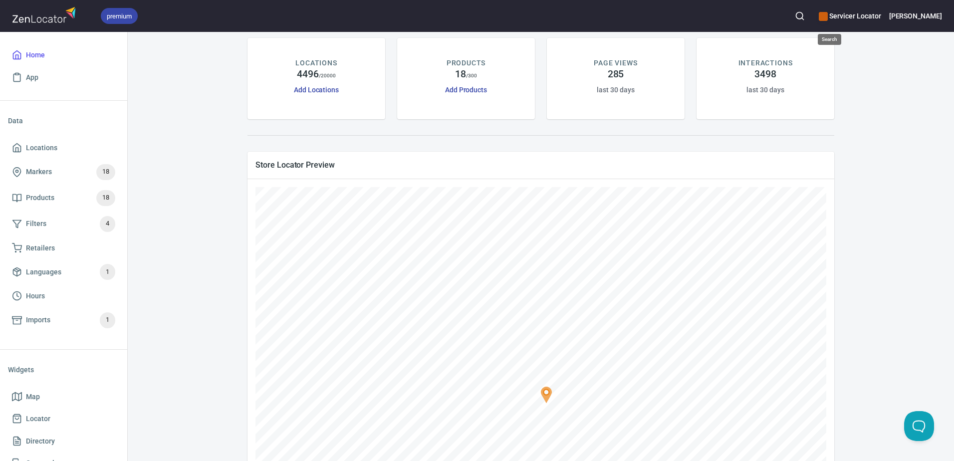  What do you see at coordinates (63, 397) in the screenshot?
I see `a: Map` at bounding box center [63, 397].